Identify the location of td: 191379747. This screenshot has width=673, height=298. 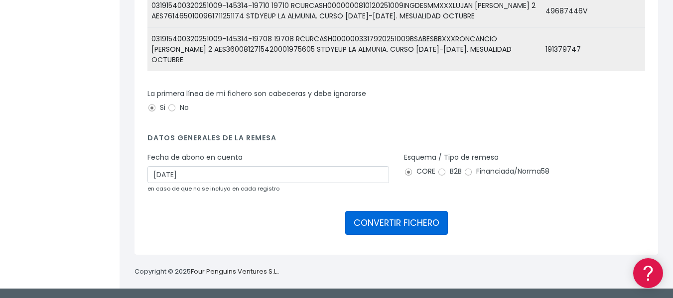
(593, 50).